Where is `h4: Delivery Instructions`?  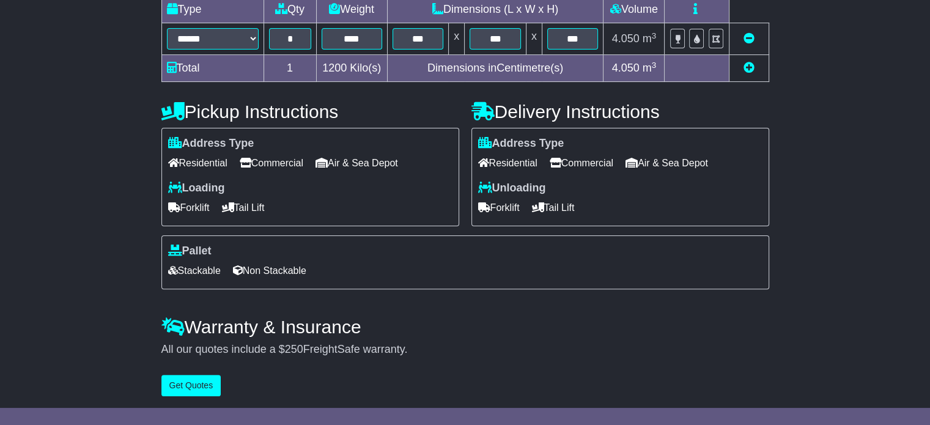
h4: Delivery Instructions is located at coordinates (620, 111).